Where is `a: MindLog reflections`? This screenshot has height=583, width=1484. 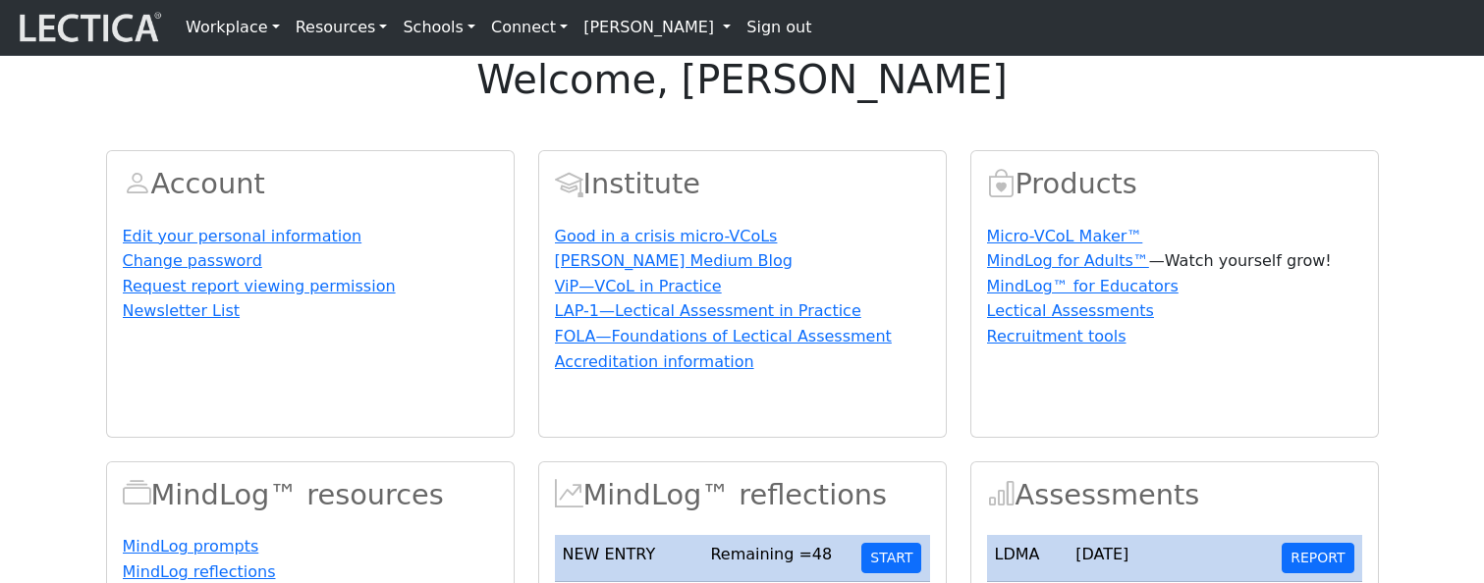 a: MindLog reflections is located at coordinates (199, 572).